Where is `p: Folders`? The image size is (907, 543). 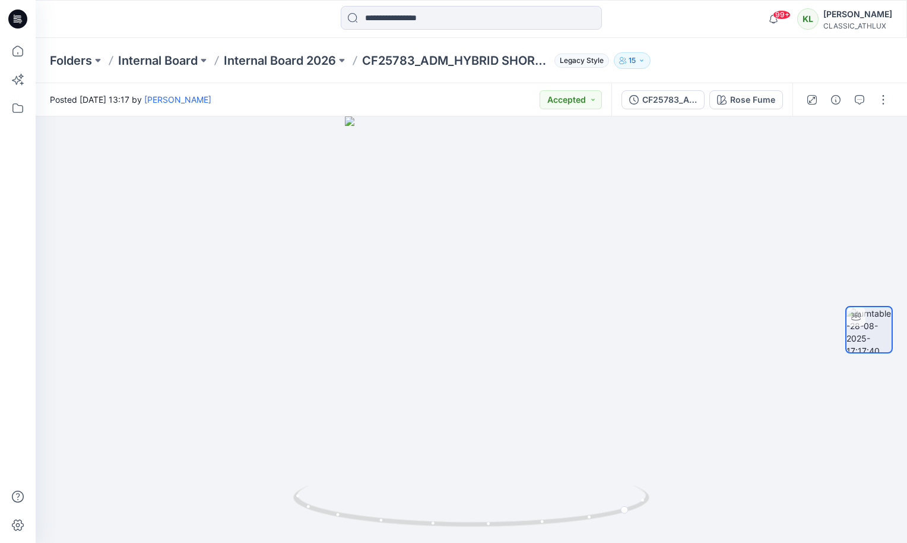 p: Folders is located at coordinates (71, 61).